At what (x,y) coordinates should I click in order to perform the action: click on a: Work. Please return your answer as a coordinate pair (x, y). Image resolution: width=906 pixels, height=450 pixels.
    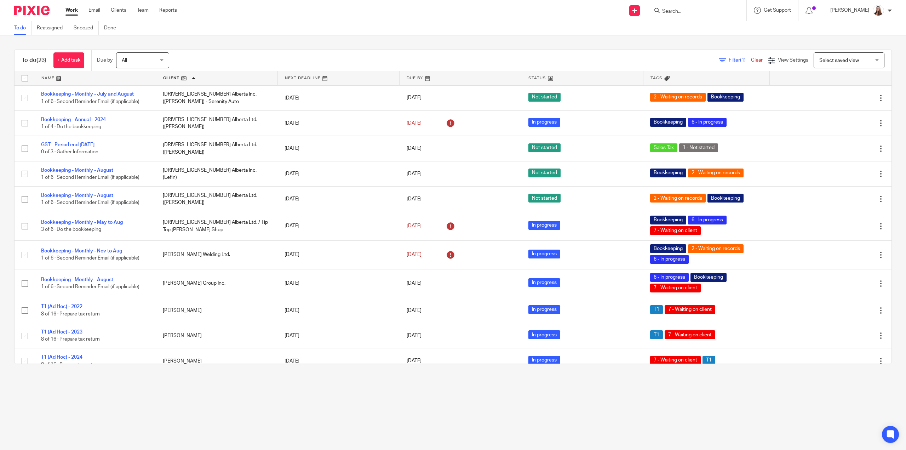
    Looking at the image, I should click on (71, 10).